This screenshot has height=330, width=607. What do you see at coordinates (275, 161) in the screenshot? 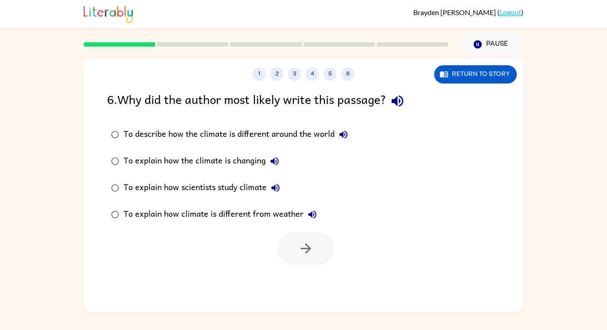
I see `button: To explain how the climate is changing` at bounding box center [275, 161].